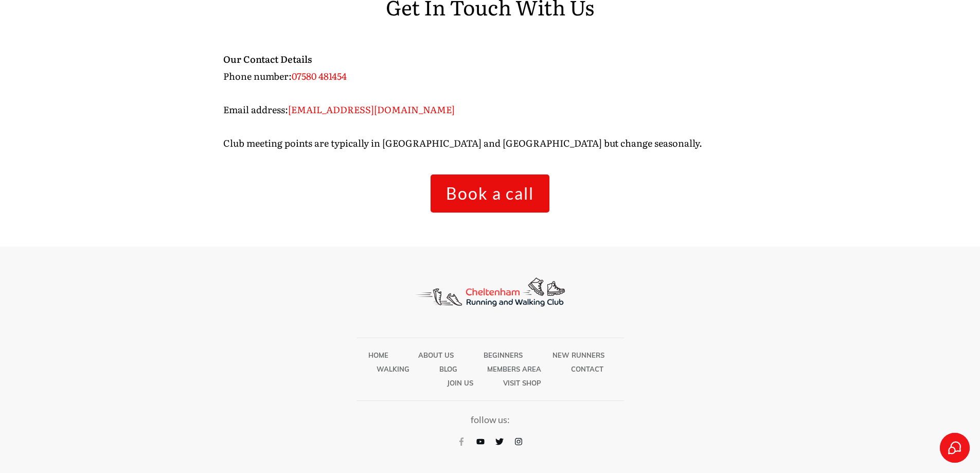 Image resolution: width=980 pixels, height=473 pixels. I want to click on span: Walking, so click(393, 369).